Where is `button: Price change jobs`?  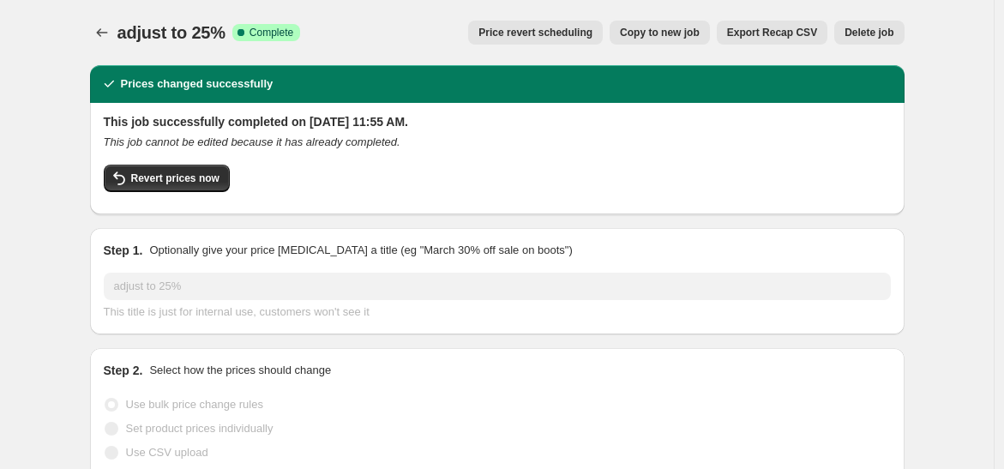
button: Price change jobs is located at coordinates (102, 33).